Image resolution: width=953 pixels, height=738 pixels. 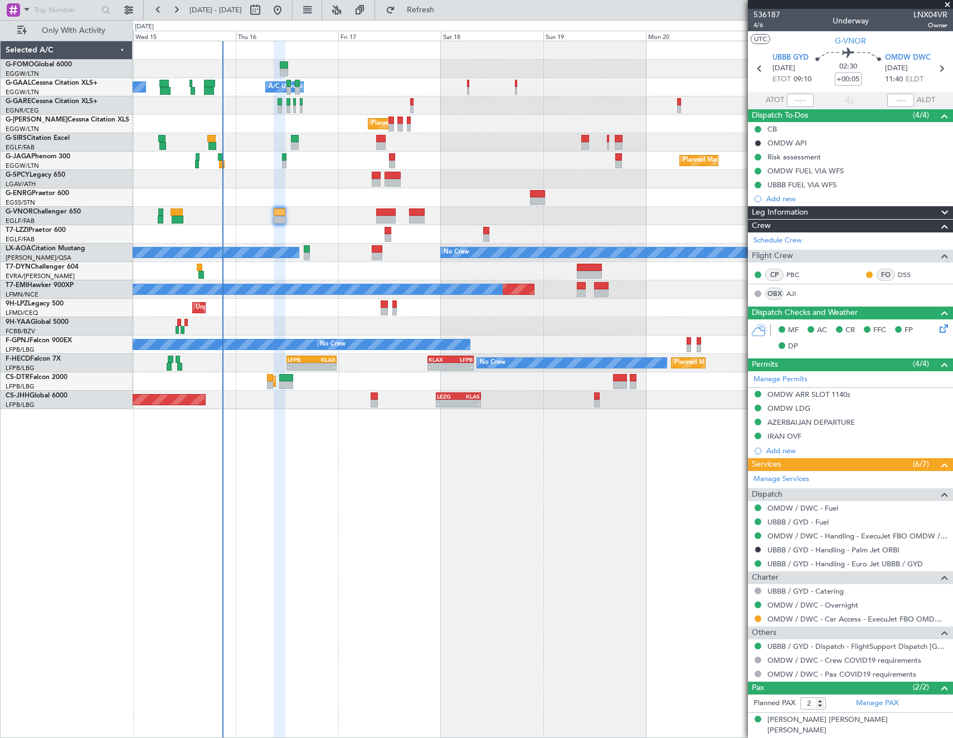 I want to click on span: CR, so click(x=850, y=330).